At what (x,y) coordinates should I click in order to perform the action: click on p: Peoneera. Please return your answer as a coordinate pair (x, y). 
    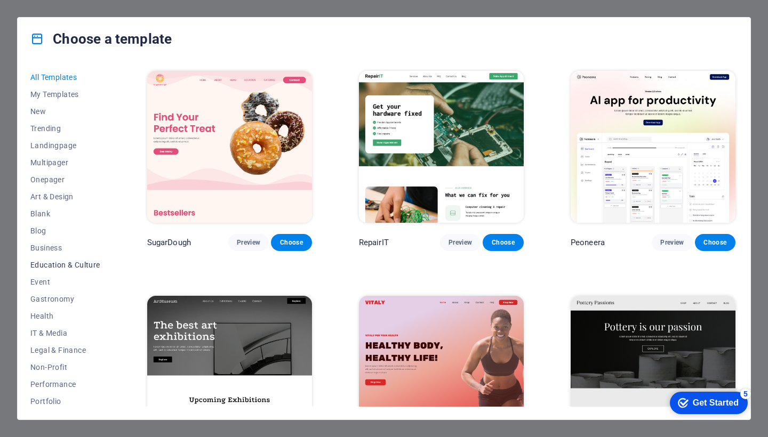
    Looking at the image, I should click on (588, 243).